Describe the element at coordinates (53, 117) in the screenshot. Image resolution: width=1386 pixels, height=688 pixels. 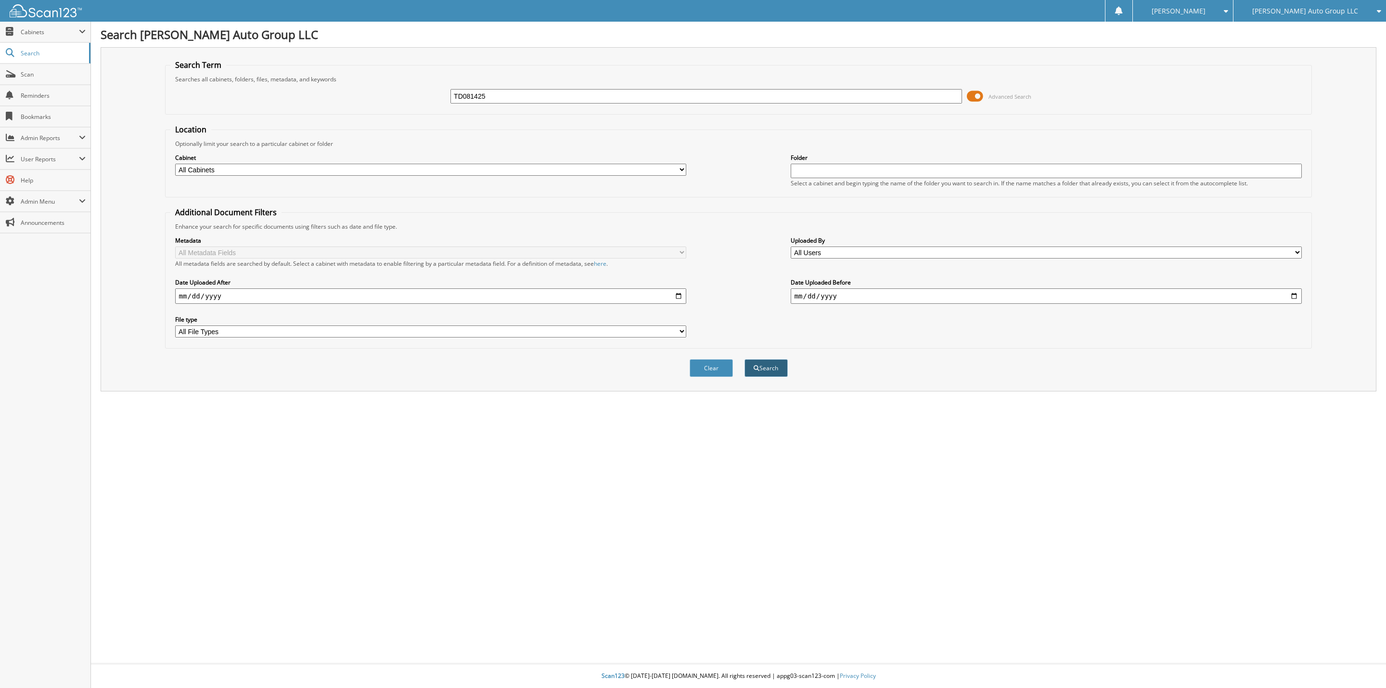
I see `span: Bookmarks` at that location.